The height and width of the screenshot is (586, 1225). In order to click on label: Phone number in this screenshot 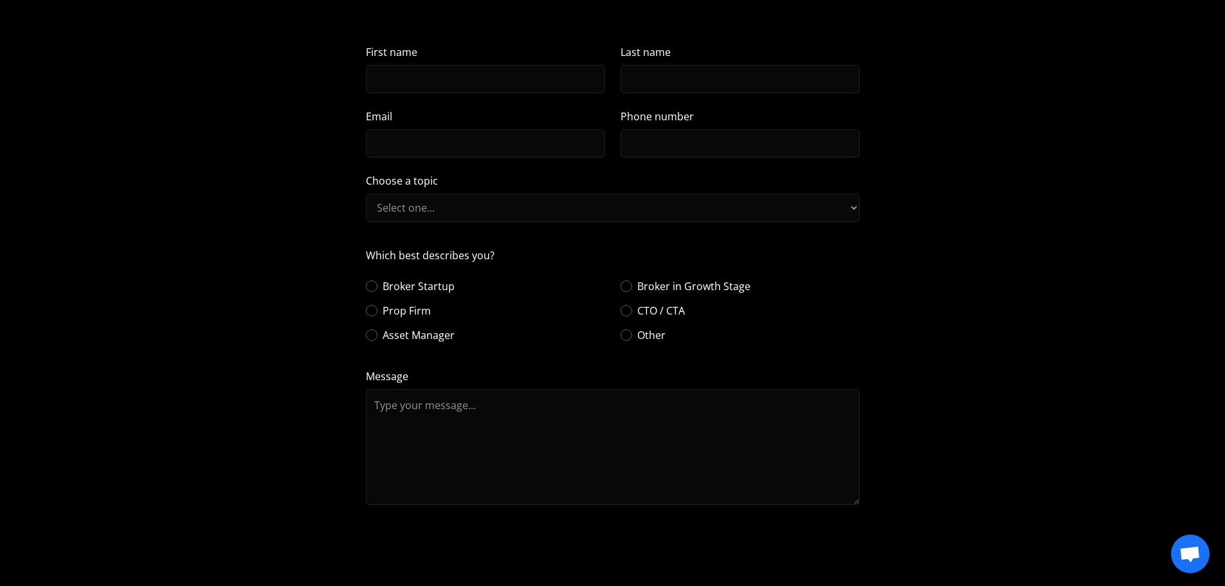, I will do `click(740, 116)`.